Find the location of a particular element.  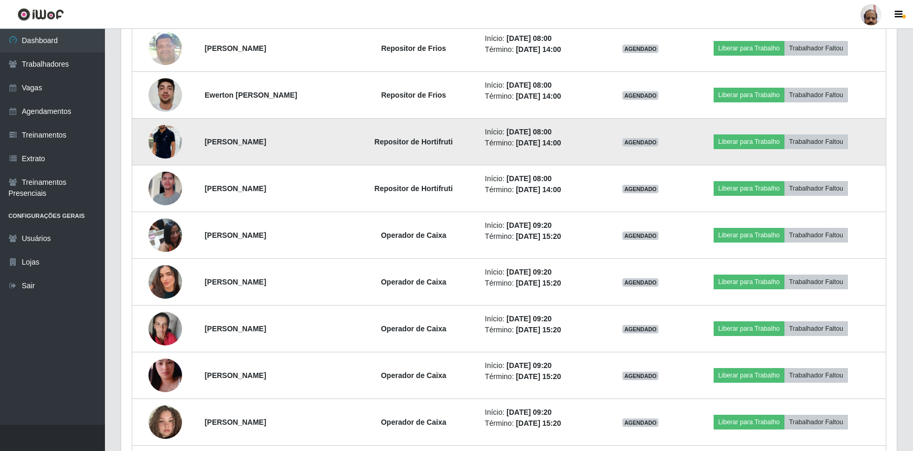

img: 1750801890236.jpeg is located at coordinates (165, 282).